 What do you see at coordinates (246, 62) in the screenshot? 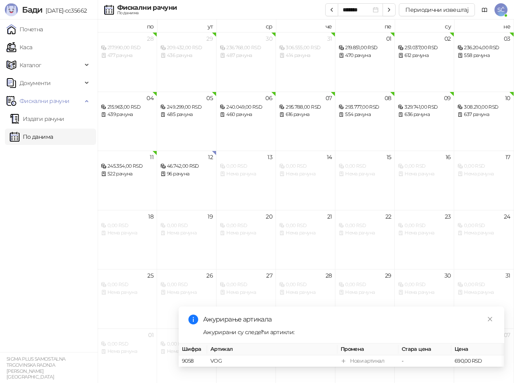
I see `td: 2025-07-30` at bounding box center [246, 62].